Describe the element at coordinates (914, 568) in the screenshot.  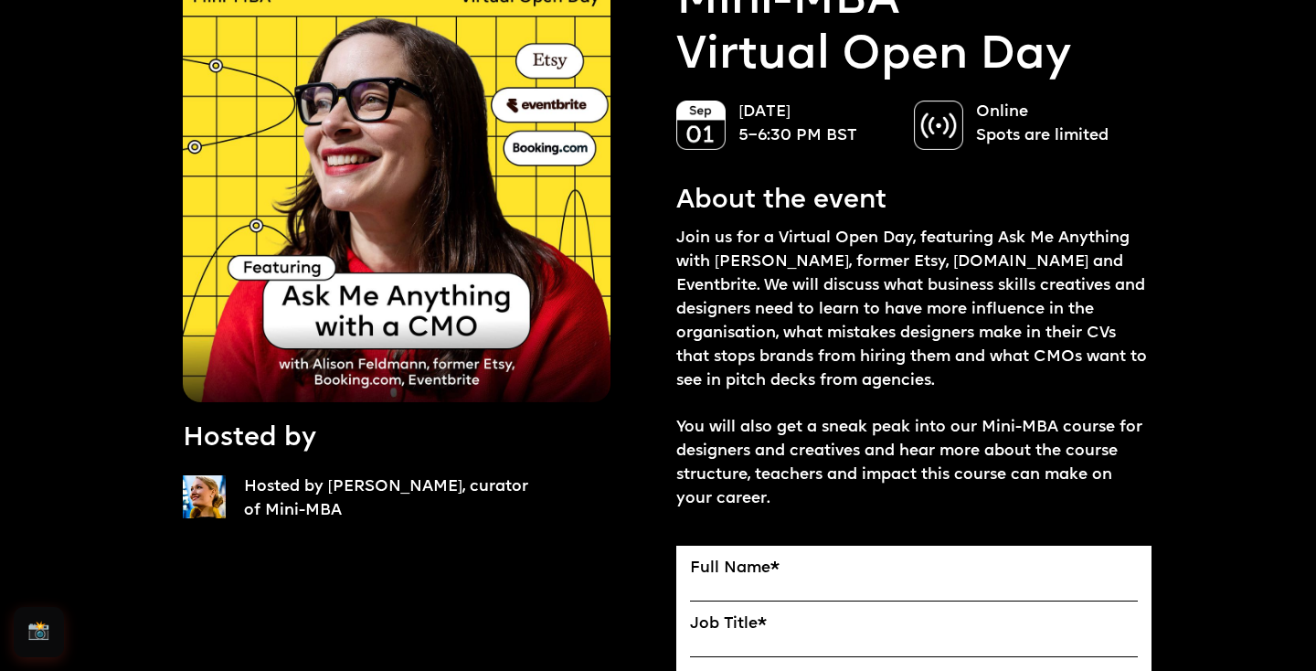
I see `label: Full Name` at that location.